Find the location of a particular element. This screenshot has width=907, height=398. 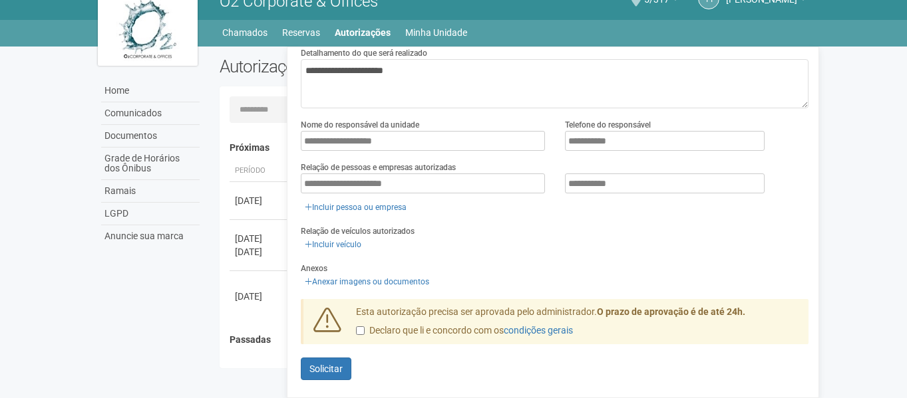

th: Período is located at coordinates (259, 171).